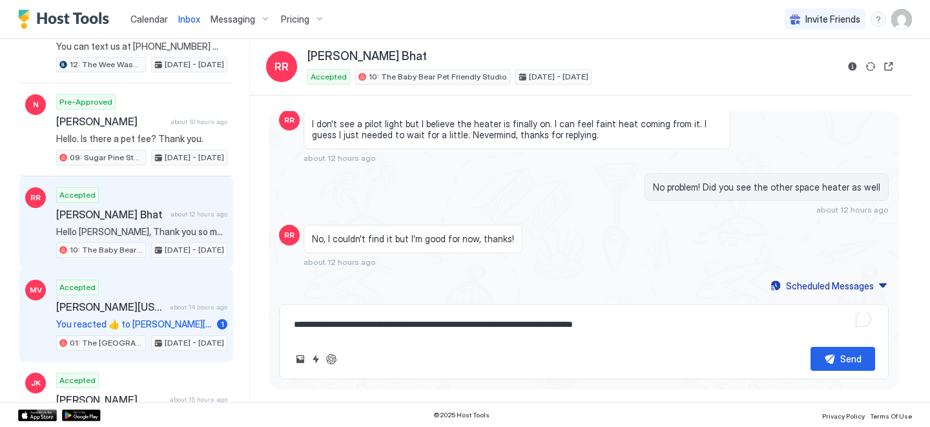  Describe the element at coordinates (851, 358) in the screenshot. I see `div: Send` at that location.